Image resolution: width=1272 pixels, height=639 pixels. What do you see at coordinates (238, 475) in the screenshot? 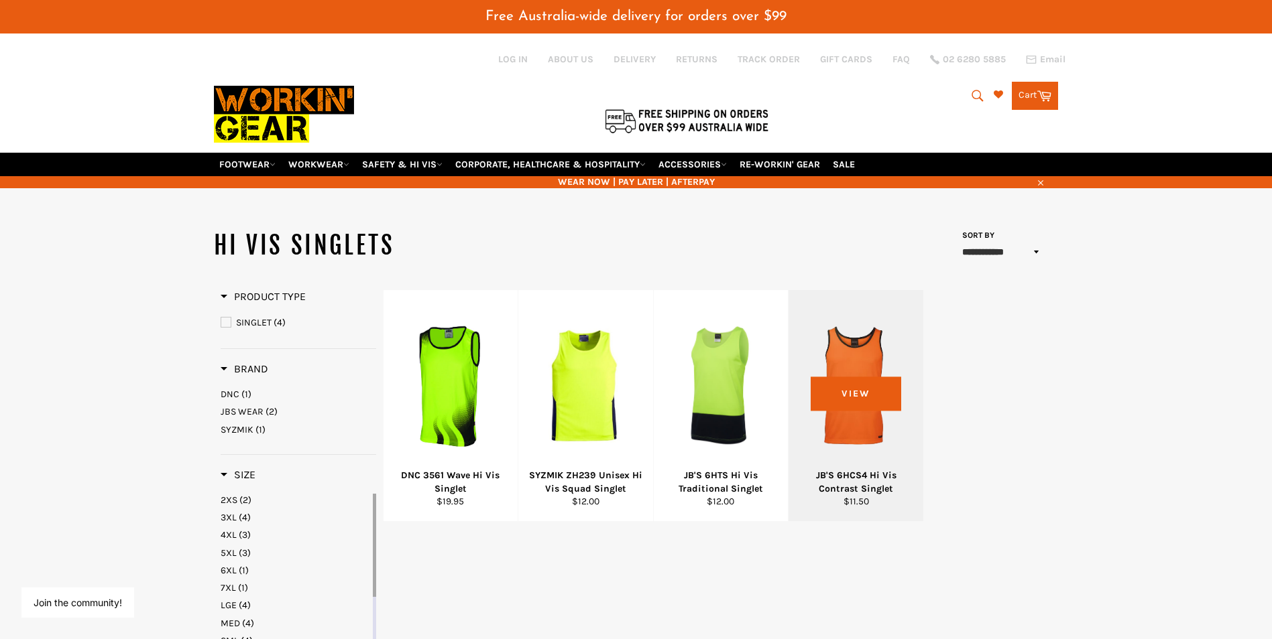
I see `span: Size` at bounding box center [238, 475].